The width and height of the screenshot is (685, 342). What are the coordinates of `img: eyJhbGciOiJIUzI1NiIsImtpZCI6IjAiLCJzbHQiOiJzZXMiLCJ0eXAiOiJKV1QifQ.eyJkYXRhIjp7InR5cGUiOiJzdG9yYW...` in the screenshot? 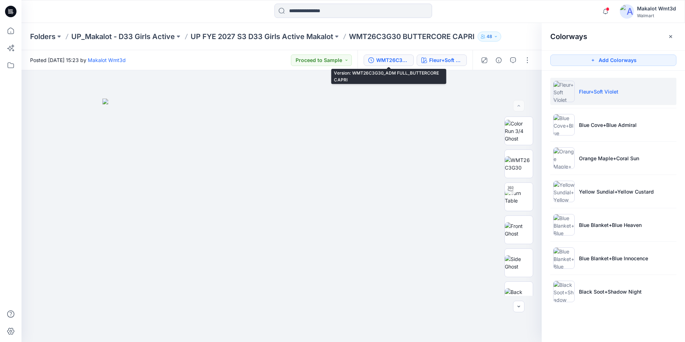 It's located at (281, 220).